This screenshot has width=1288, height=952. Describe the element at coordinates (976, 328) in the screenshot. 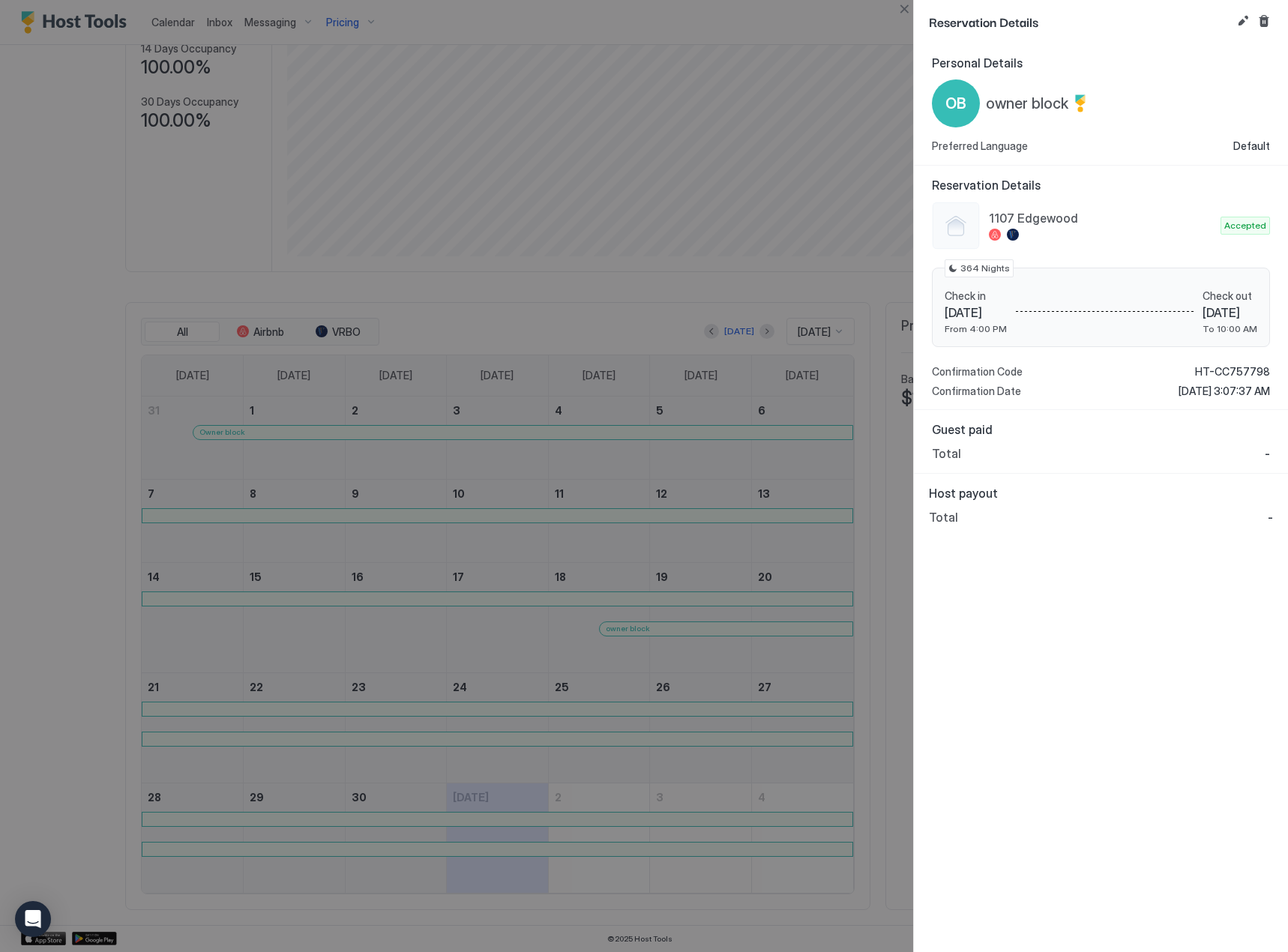

I see `span: From 4:00 PM` at that location.